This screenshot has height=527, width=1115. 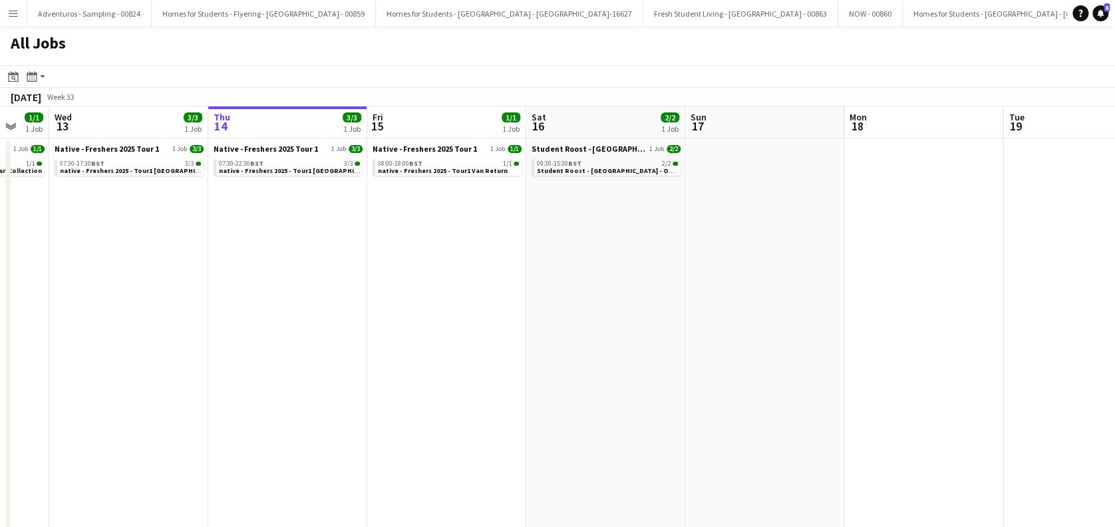 I want to click on span: Week 33, so click(x=61, y=96).